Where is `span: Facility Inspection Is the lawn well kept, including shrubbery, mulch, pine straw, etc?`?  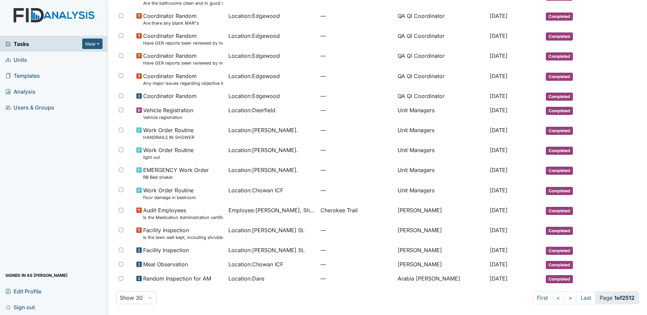 span: Facility Inspection Is the lawn well kept, including shrubbery, mulch, pine straw, etc? is located at coordinates (183, 233).